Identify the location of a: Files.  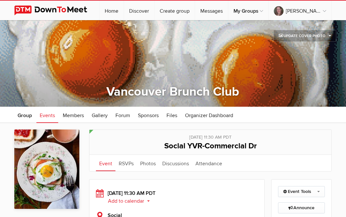
(172, 115).